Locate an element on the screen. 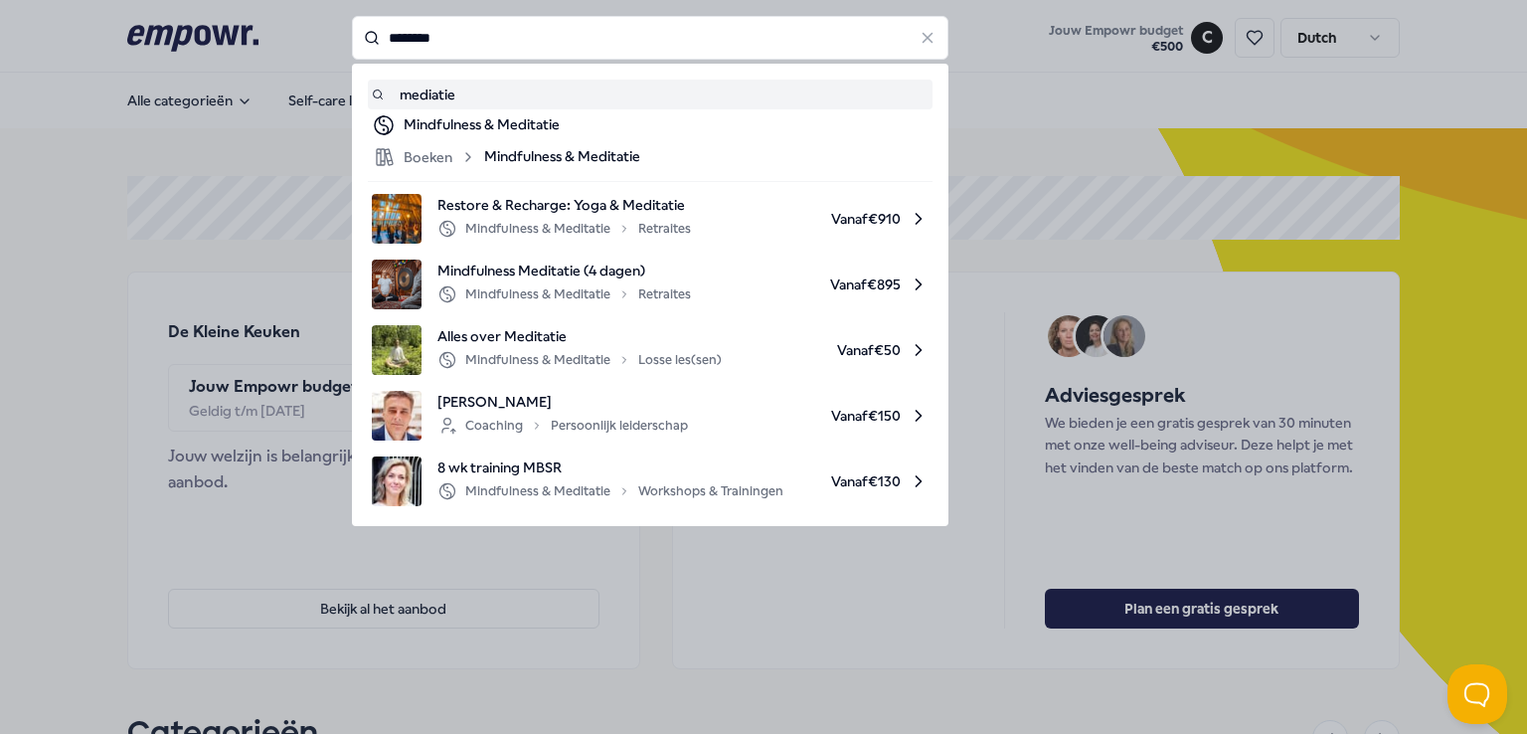  span: Mindfulness Meditatie (4 dagen) is located at coordinates (564, 270).